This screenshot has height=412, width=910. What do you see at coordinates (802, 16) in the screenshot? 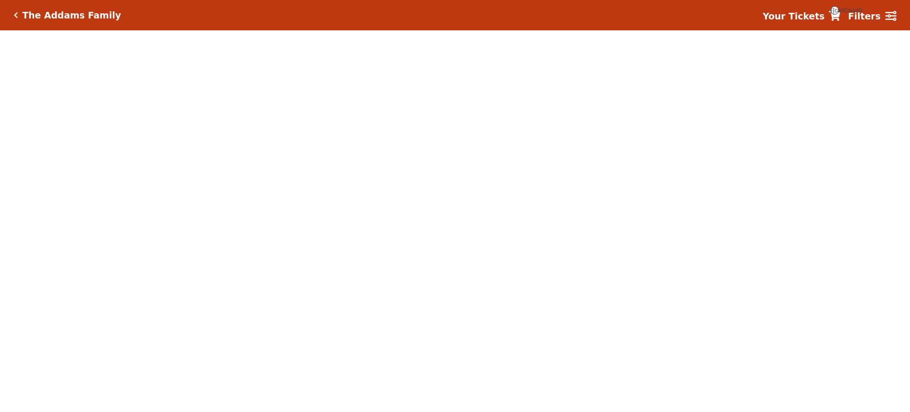
I see `a: Your Tickets {{cartCount}}` at bounding box center [802, 16].